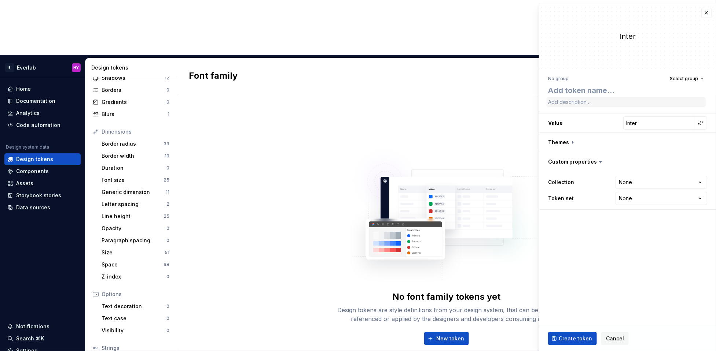 This screenshot has width=716, height=351. Describe the element at coordinates (27, 147) in the screenshot. I see `div: Design system data` at that location.